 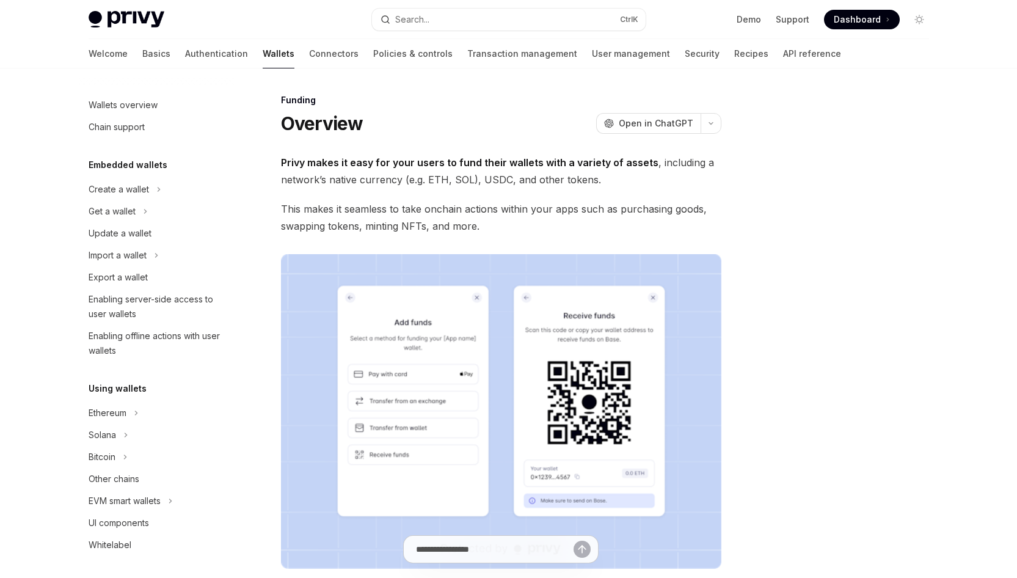 I want to click on a: Demo, so click(x=749, y=20).